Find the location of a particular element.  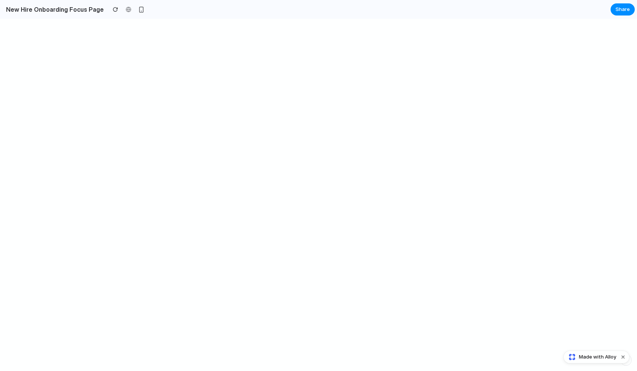

button: Dismiss watermark is located at coordinates (623, 357).